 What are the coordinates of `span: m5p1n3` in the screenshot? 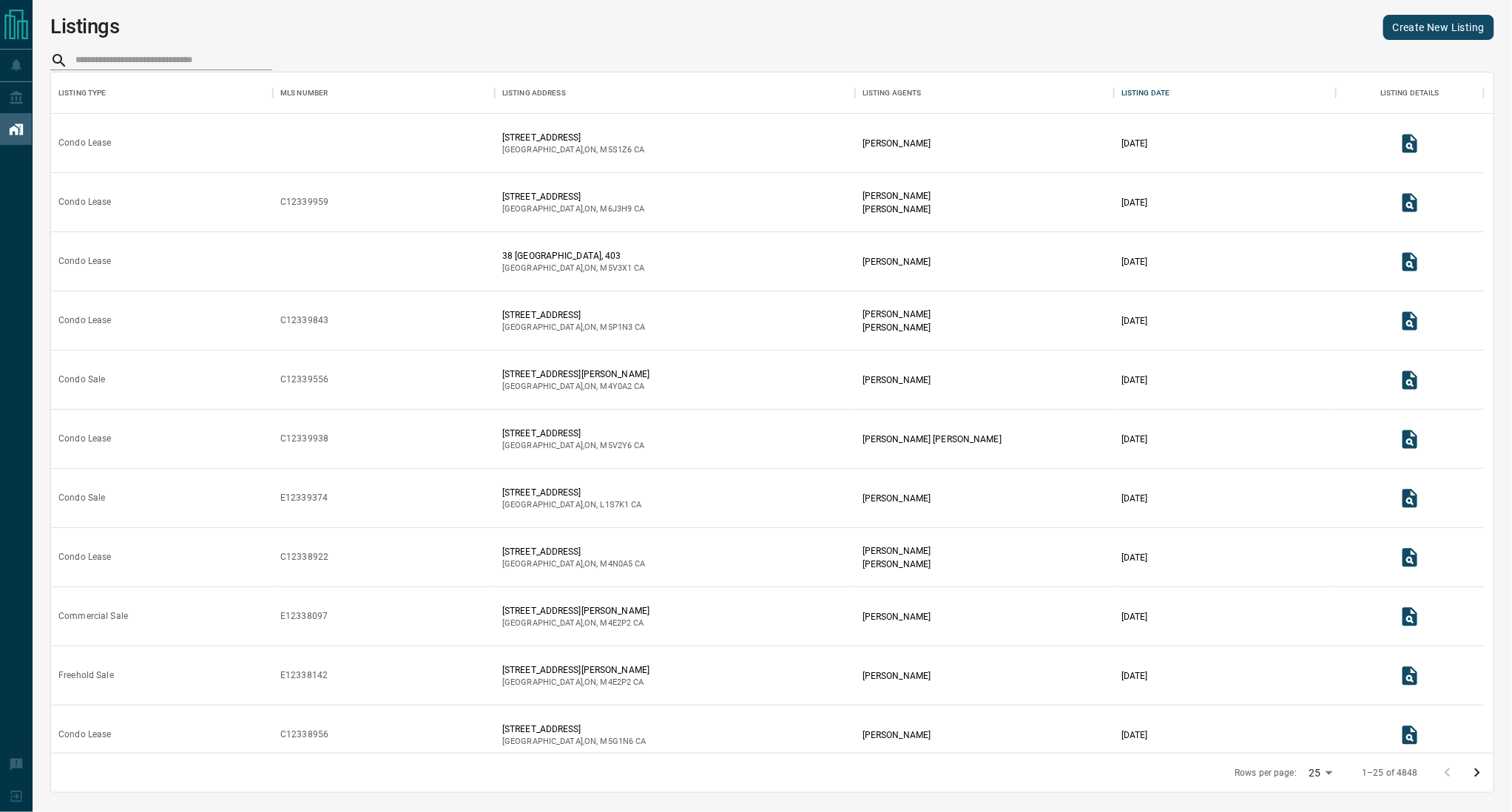 It's located at (617, 327).